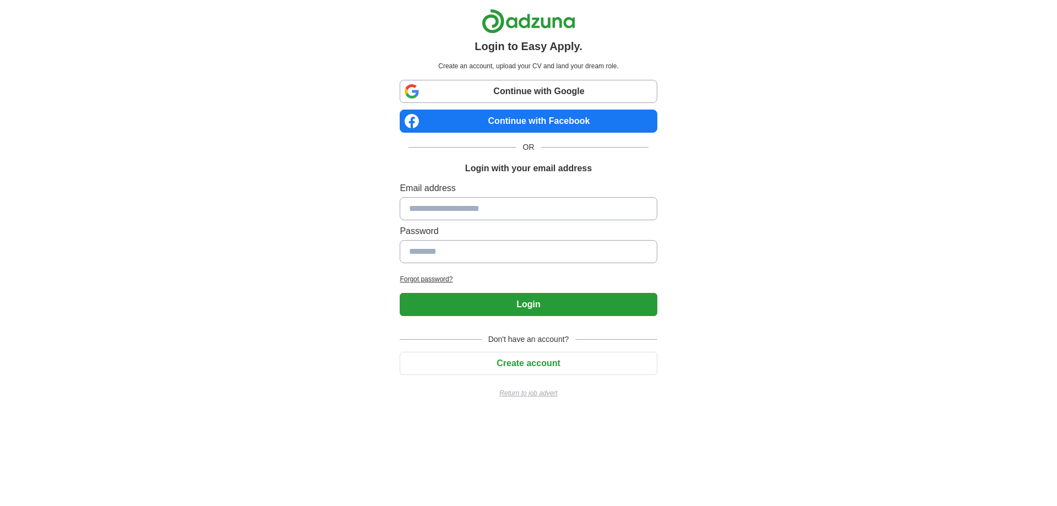 Image resolution: width=1057 pixels, height=506 pixels. Describe the element at coordinates (528, 305) in the screenshot. I see `button: Login` at that location.